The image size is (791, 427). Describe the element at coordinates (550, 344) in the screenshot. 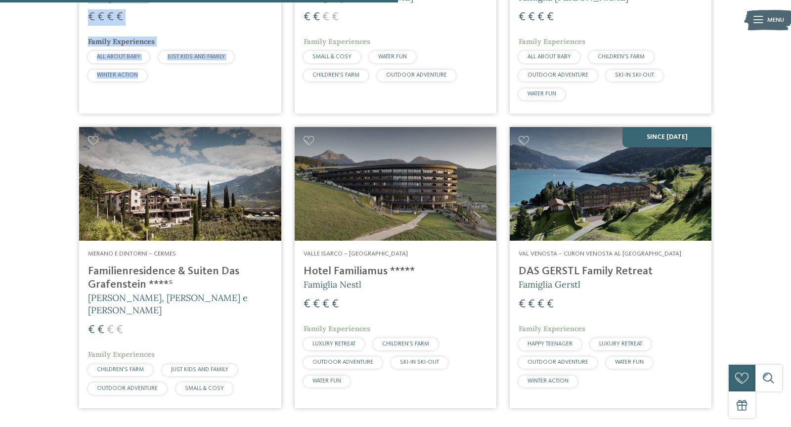

I see `span: HAPPY TEENAGER` at that location.